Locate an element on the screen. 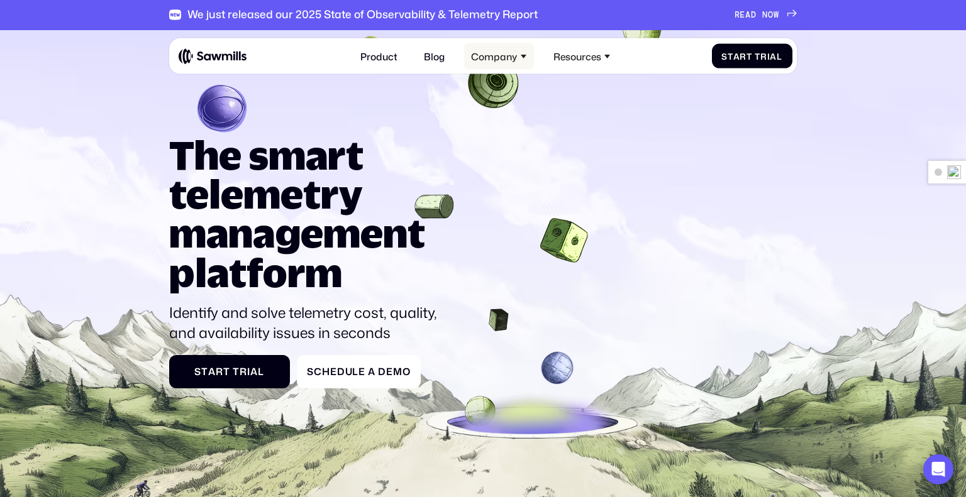 Image resolution: width=966 pixels, height=497 pixels. div: We just released our 2025 State of Observability & Telemetry Report is located at coordinates (362, 14).